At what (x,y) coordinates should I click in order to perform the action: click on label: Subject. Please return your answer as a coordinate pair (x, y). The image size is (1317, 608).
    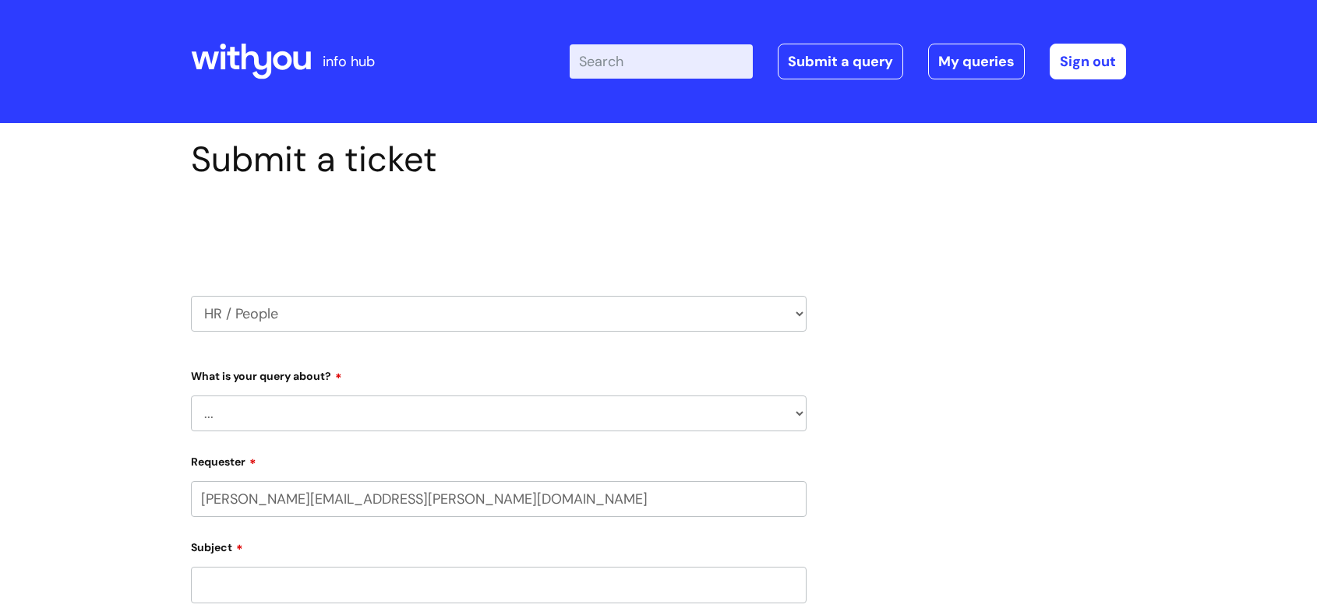
    Looking at the image, I should click on (499, 545).